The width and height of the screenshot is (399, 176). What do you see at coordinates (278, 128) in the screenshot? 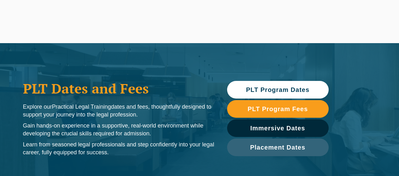
I see `span: Immersive Dates` at bounding box center [278, 128].